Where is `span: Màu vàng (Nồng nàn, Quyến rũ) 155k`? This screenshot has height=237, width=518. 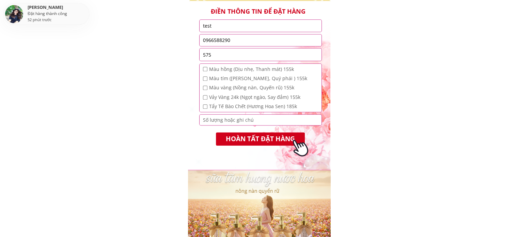
span: Màu vàng (Nồng nàn, Quyến rũ) 155k is located at coordinates (258, 88).